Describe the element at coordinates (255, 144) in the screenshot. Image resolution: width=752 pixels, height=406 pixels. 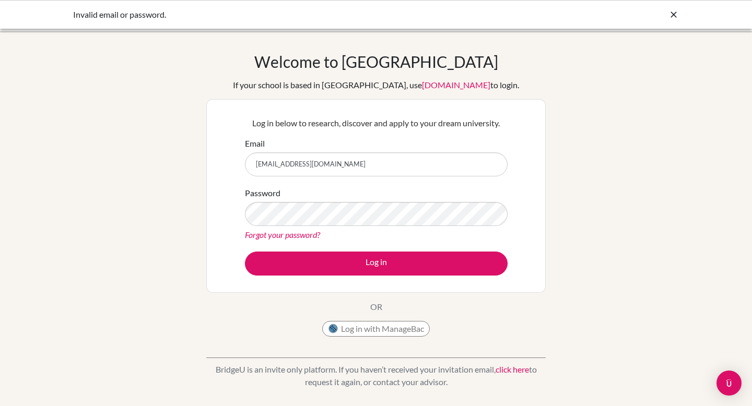
I see `label: Email` at that location.